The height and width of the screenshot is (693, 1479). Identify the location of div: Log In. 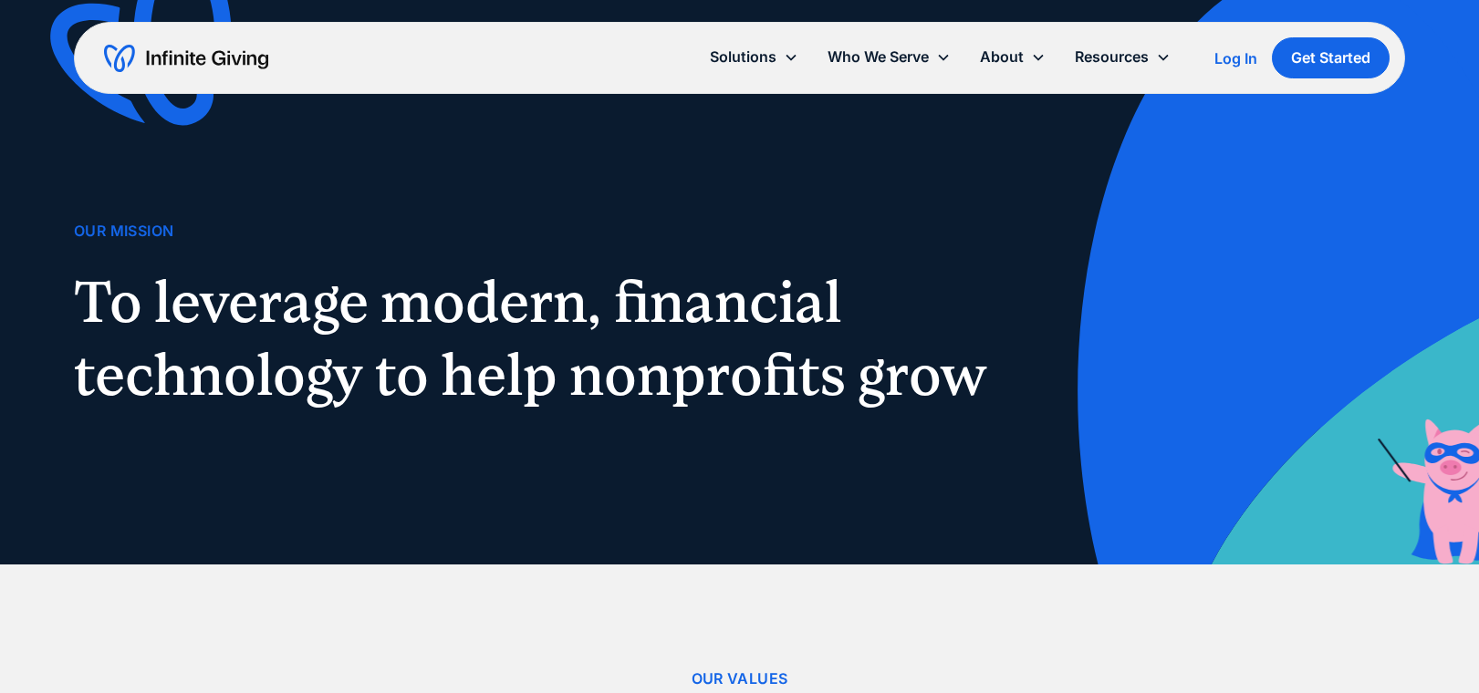
(1235, 58).